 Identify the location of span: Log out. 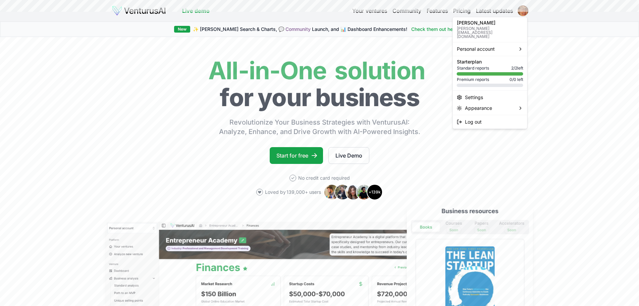
(473, 122).